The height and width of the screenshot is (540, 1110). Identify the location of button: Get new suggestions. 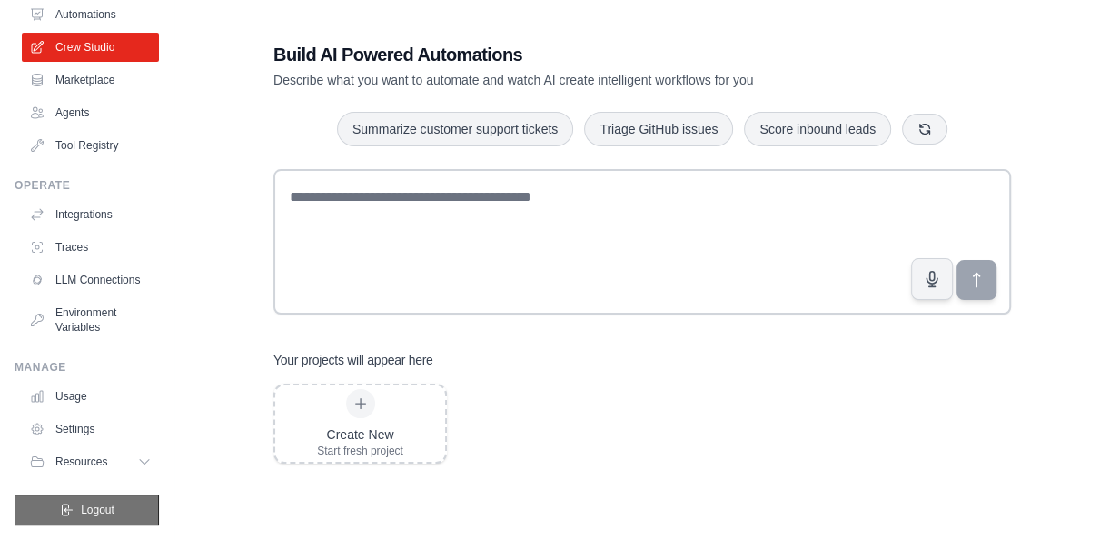
(925, 129).